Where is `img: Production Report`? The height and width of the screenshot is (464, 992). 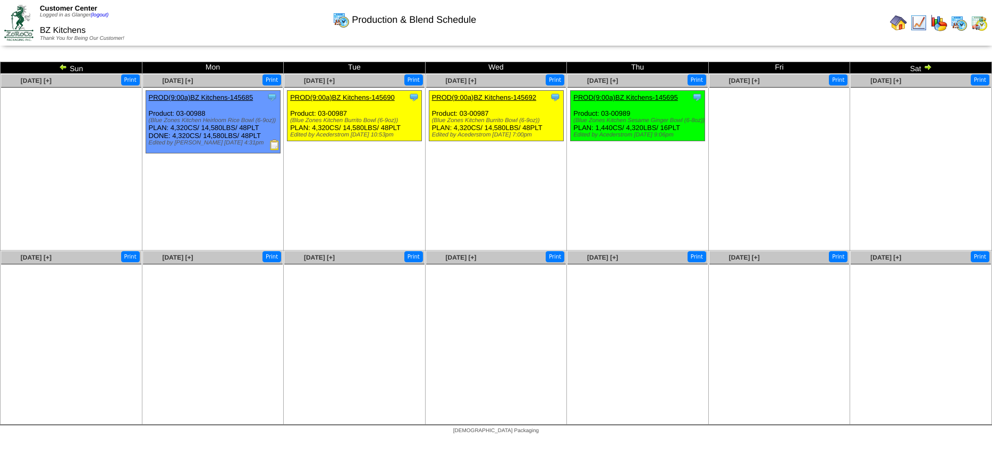 img: Production Report is located at coordinates (275, 145).